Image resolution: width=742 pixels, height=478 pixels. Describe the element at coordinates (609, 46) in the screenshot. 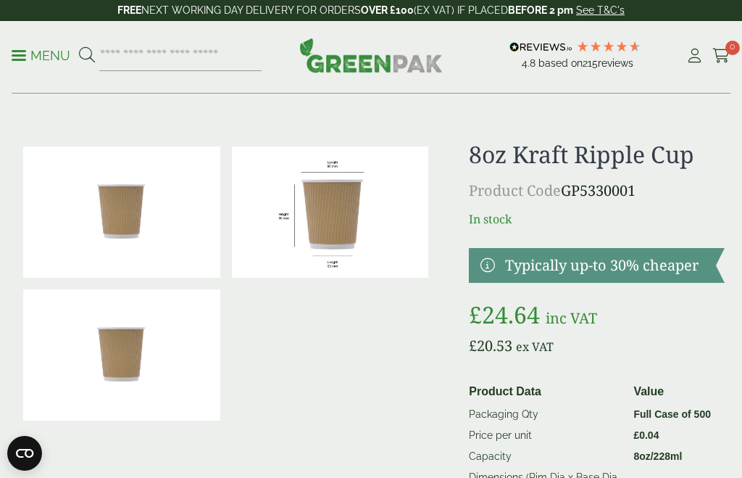

I see `div: 4.79 Stars` at that location.